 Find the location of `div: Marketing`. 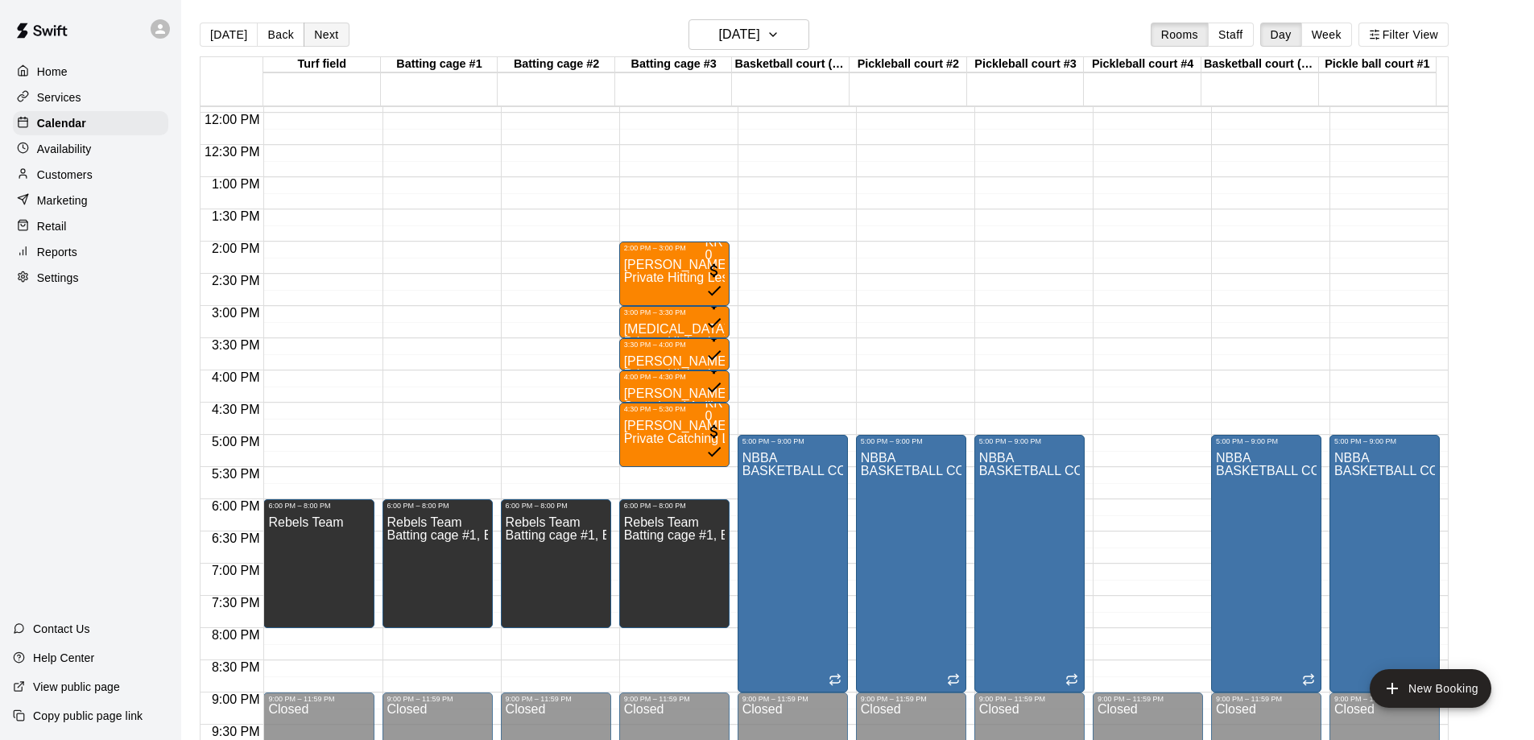

div: Marketing is located at coordinates (90, 201).